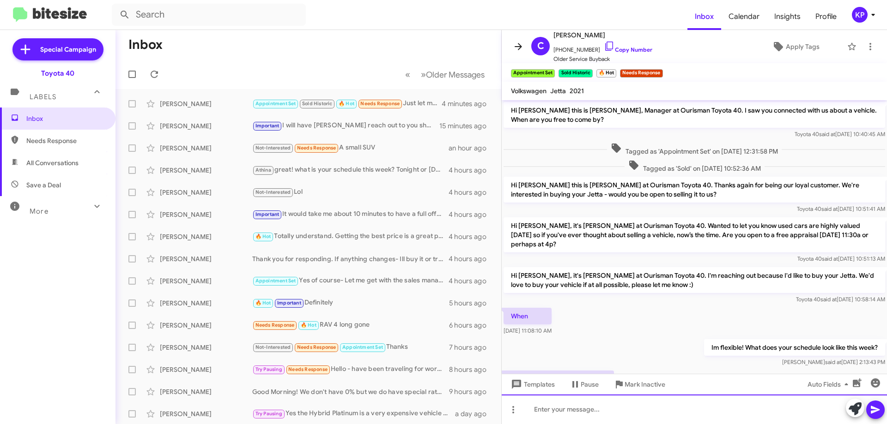  Describe the element at coordinates (351, 303) in the screenshot. I see `div: Definitely` at that location.